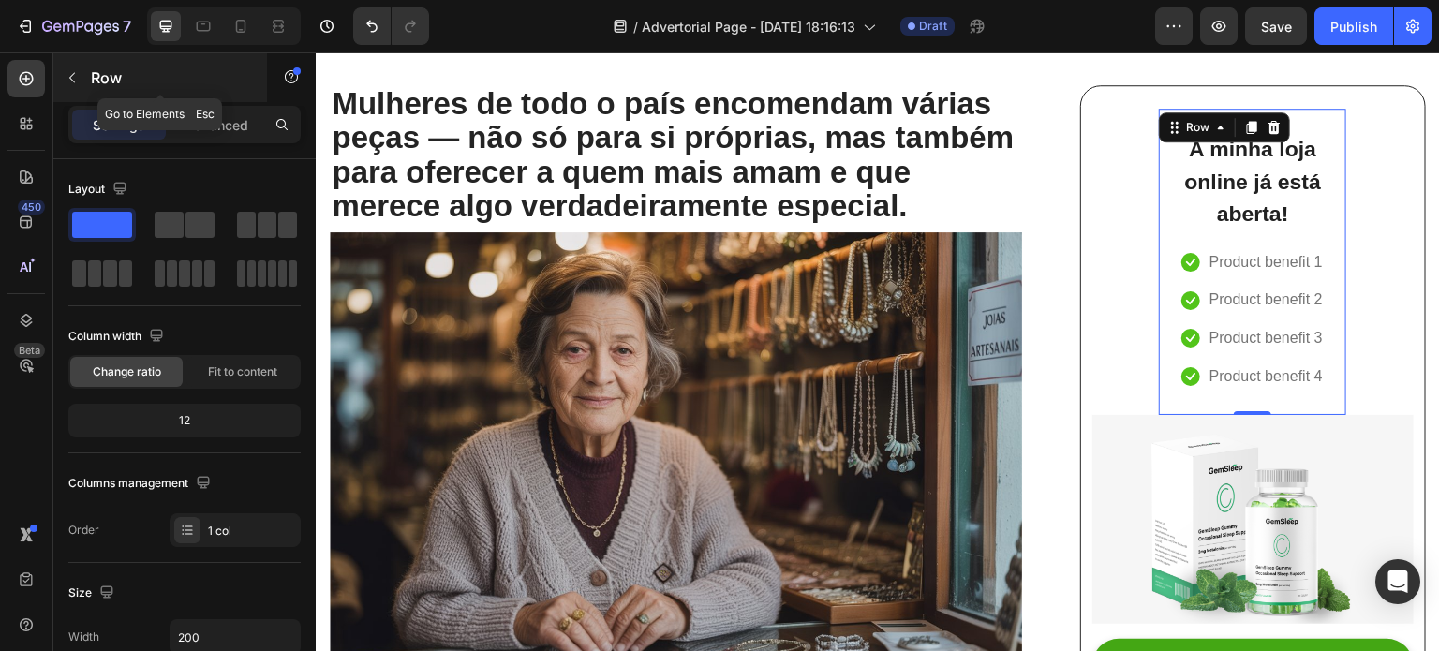 This screenshot has height=651, width=1439. Describe the element at coordinates (184, 421) in the screenshot. I see `div: 12` at that location.